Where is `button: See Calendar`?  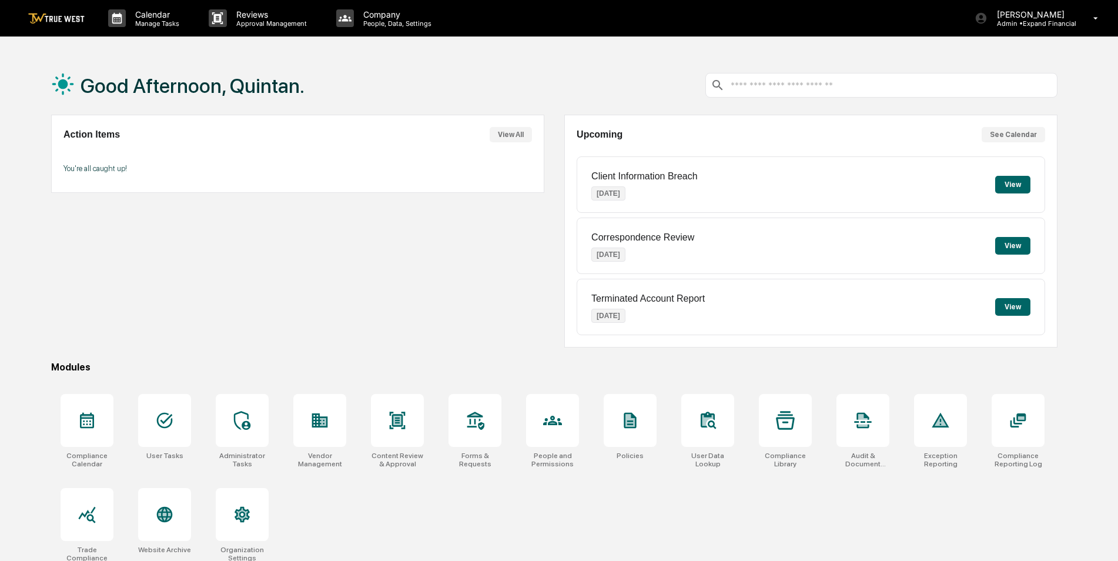
button: See Calendar is located at coordinates (1014, 135).